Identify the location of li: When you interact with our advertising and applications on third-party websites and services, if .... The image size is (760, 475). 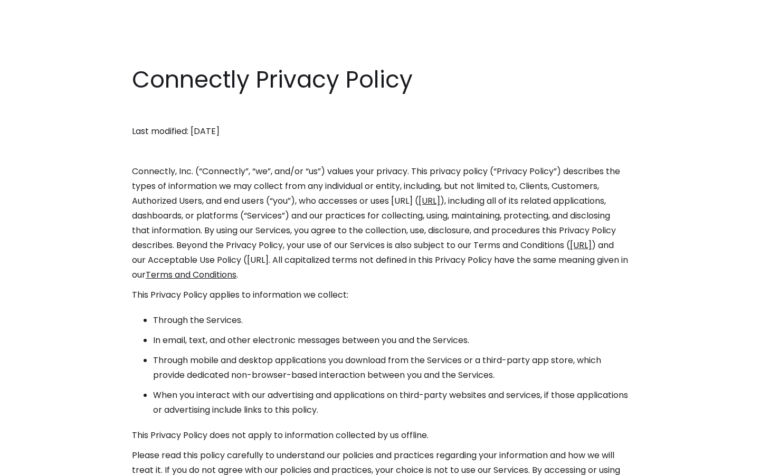
(391, 403).